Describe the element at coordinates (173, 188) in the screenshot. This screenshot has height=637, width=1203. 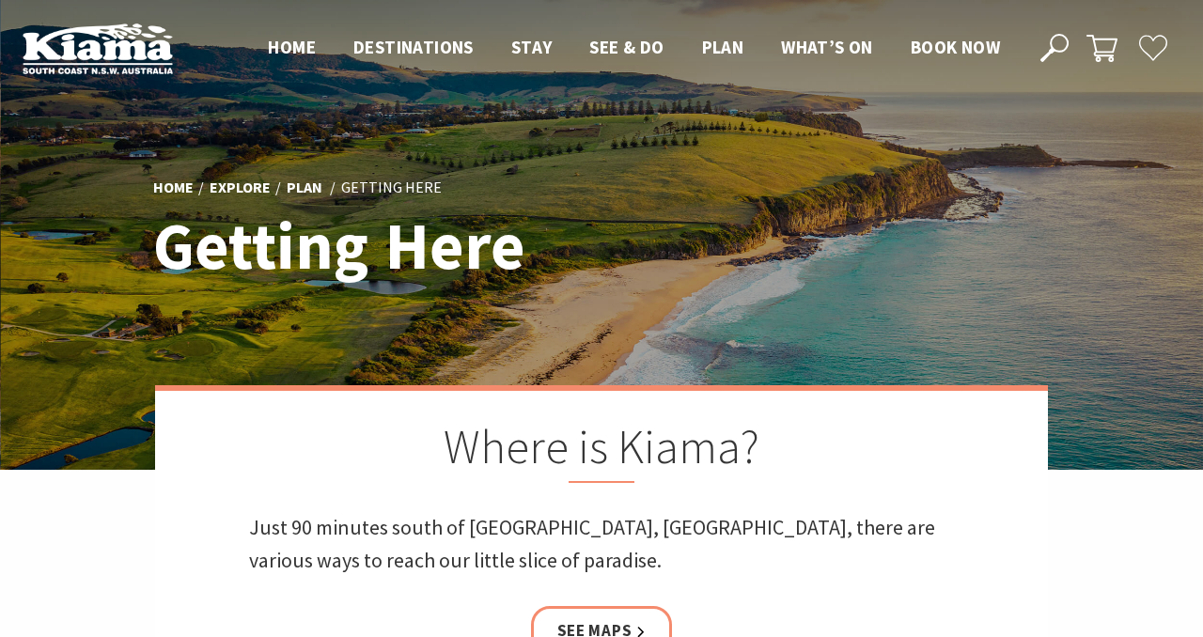
I see `a: Home` at that location.